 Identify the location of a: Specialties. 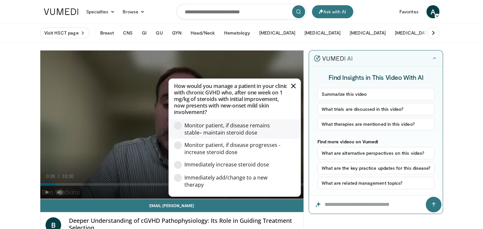
(101, 12).